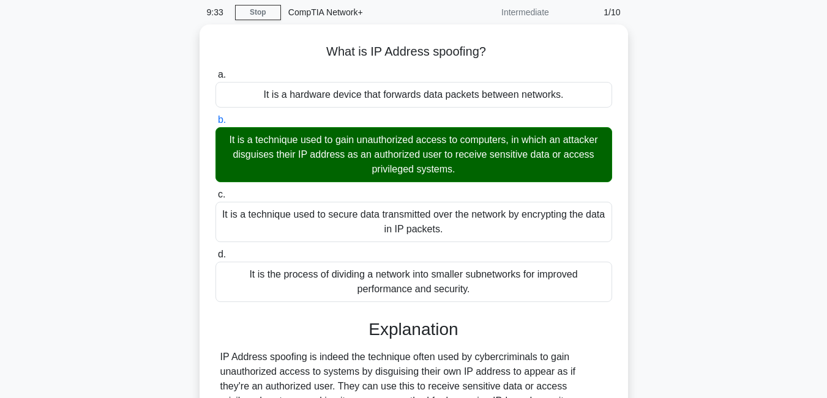  What do you see at coordinates (222, 254) in the screenshot?
I see `span: d.` at bounding box center [222, 254].